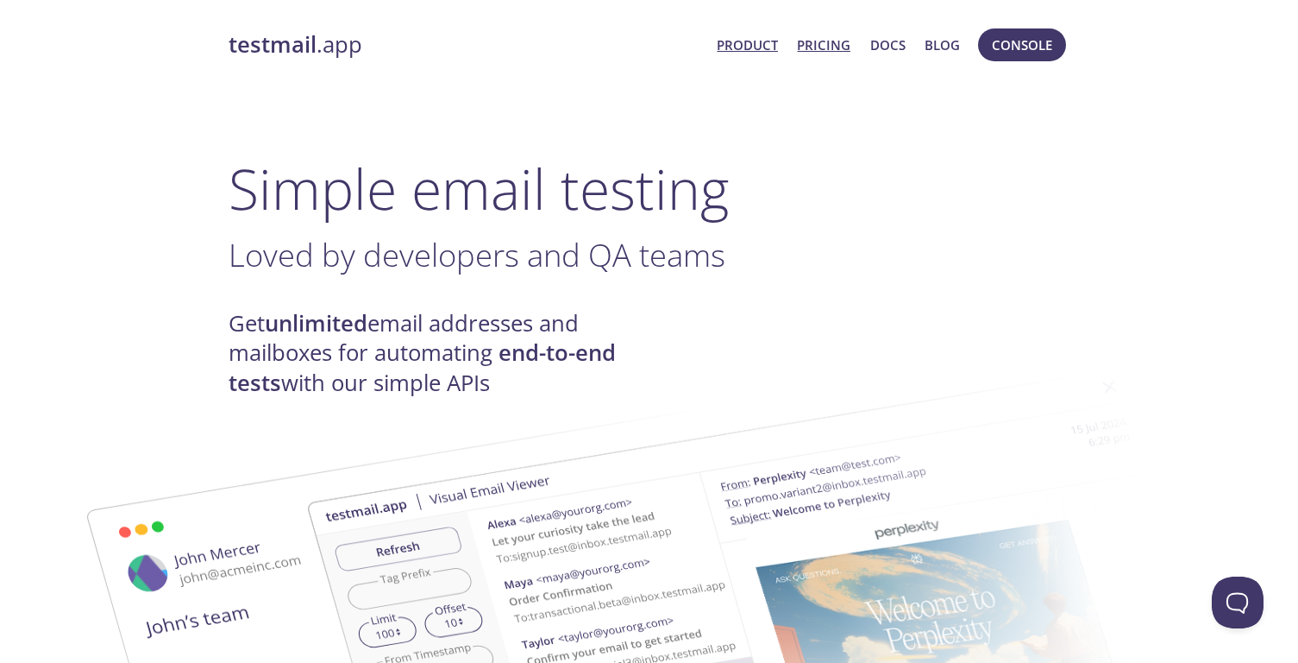  What do you see at coordinates (888, 45) in the screenshot?
I see `a: Docs` at bounding box center [888, 45].